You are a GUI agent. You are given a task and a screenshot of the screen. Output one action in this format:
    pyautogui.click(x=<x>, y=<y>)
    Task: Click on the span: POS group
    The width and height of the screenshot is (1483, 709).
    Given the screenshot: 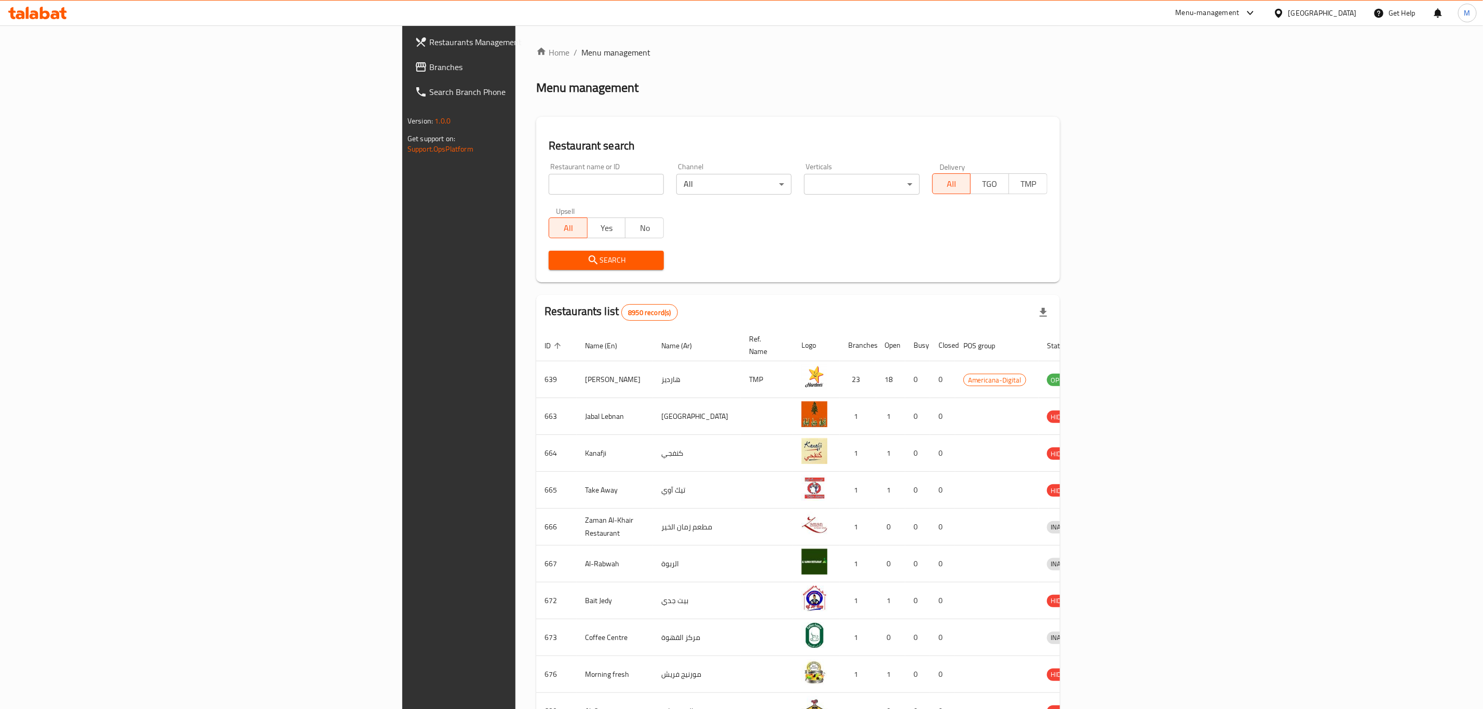 What is the action you would take?
    pyautogui.click(x=985, y=346)
    